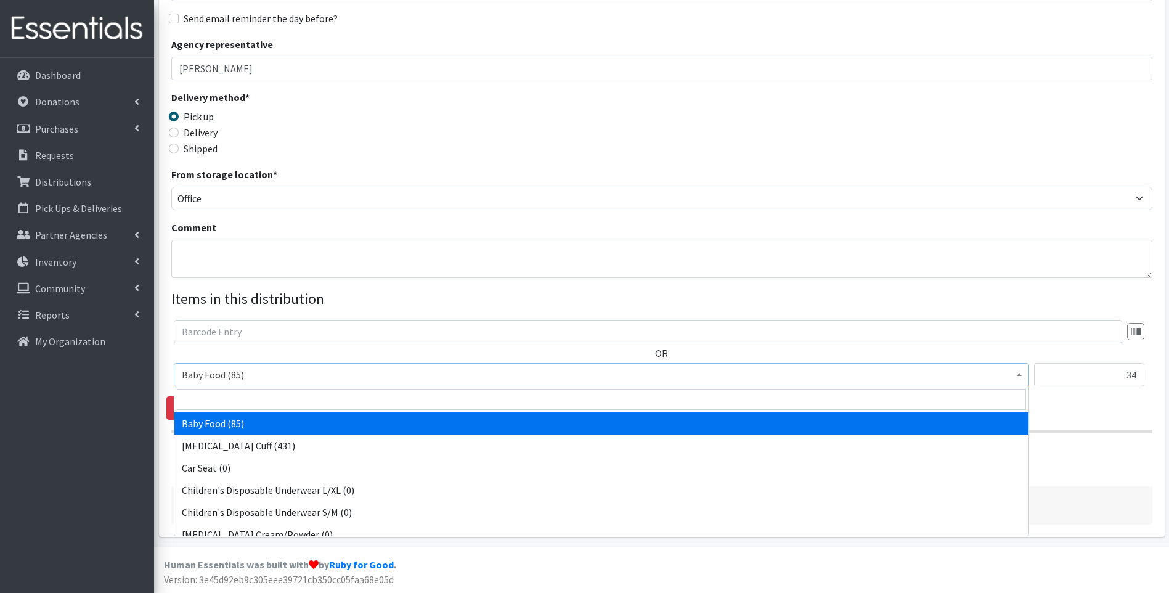 The height and width of the screenshot is (593, 1169). I want to click on a: Requests, so click(77, 155).